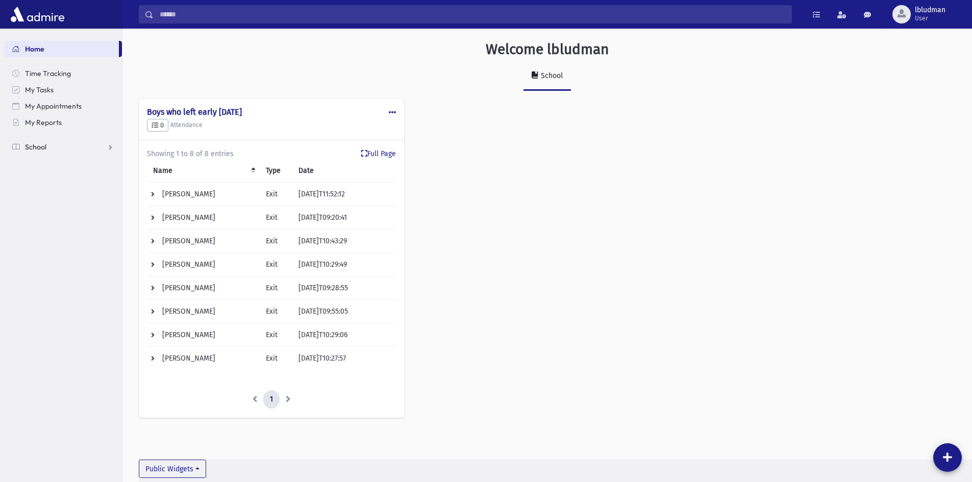  Describe the element at coordinates (37, 14) in the screenshot. I see `img: AdmirePro` at that location.